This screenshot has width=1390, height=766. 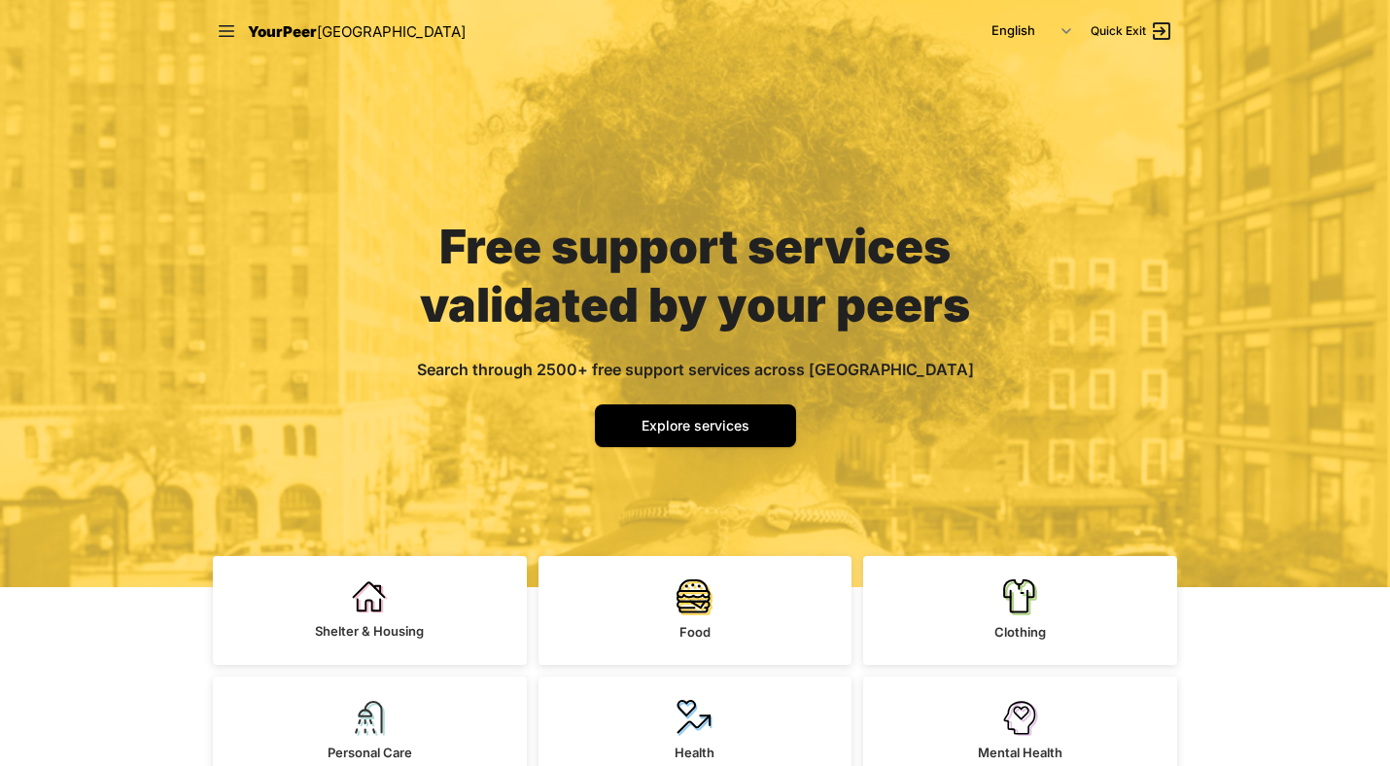 I want to click on span: Explore services, so click(x=695, y=425).